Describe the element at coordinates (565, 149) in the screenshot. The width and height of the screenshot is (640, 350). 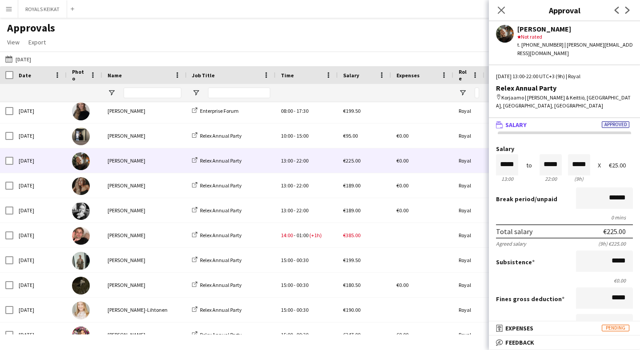
I see `label: Salary` at that location.